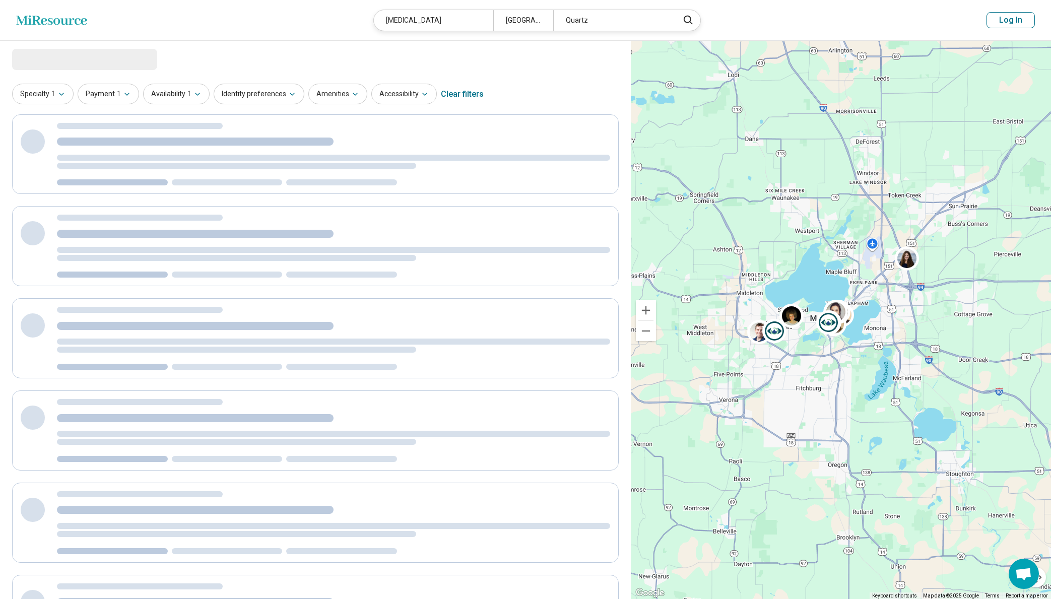 The image size is (1051, 599). Describe the element at coordinates (646, 310) in the screenshot. I see `button: Zoom in` at that location.